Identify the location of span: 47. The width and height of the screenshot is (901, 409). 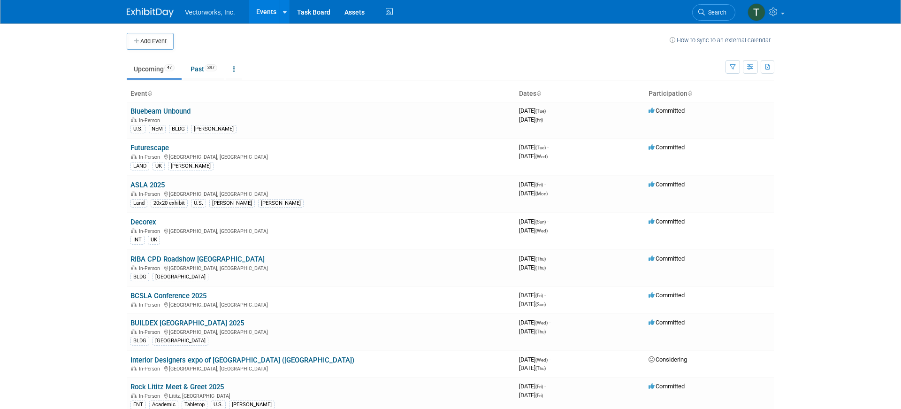
(169, 68).